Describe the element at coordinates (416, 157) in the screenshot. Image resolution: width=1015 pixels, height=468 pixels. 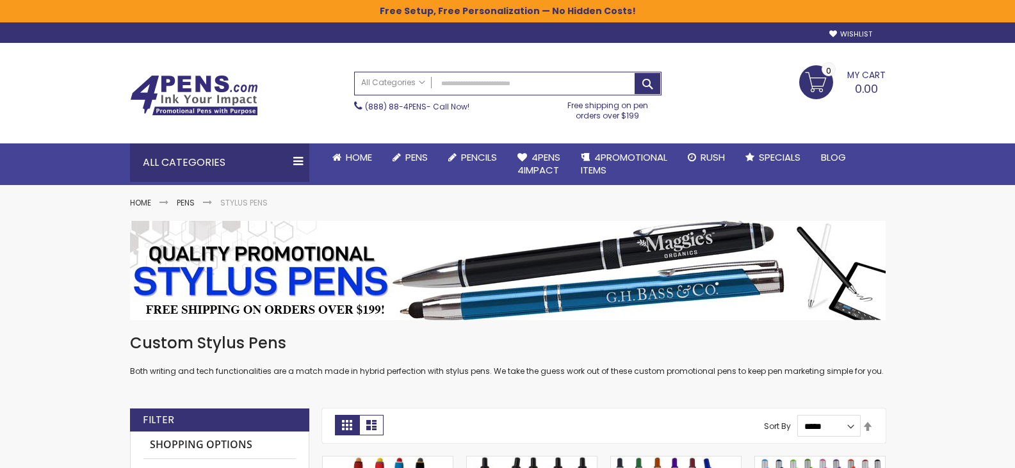
I see `span: Pens` at that location.